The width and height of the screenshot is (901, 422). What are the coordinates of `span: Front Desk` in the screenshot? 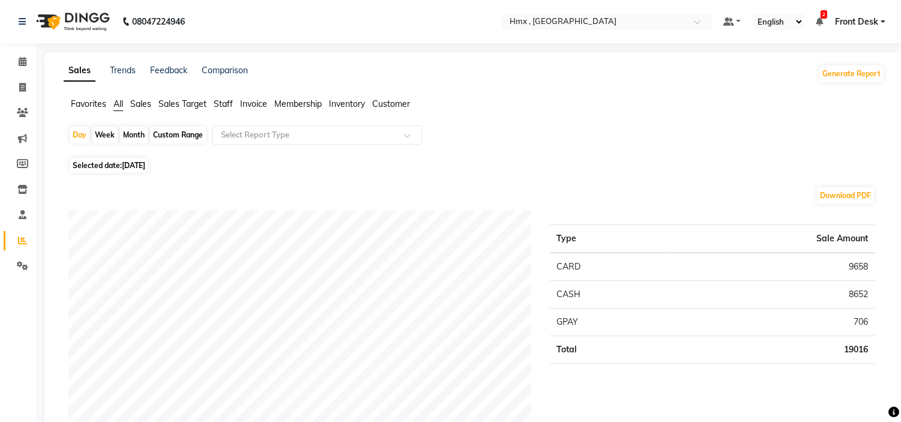 It's located at (856, 22).